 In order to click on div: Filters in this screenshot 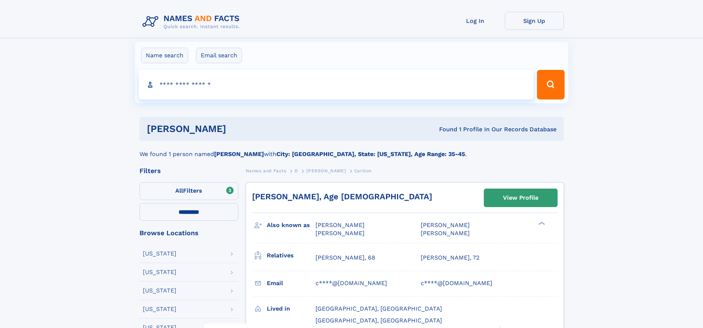, I will do `click(189, 171)`.